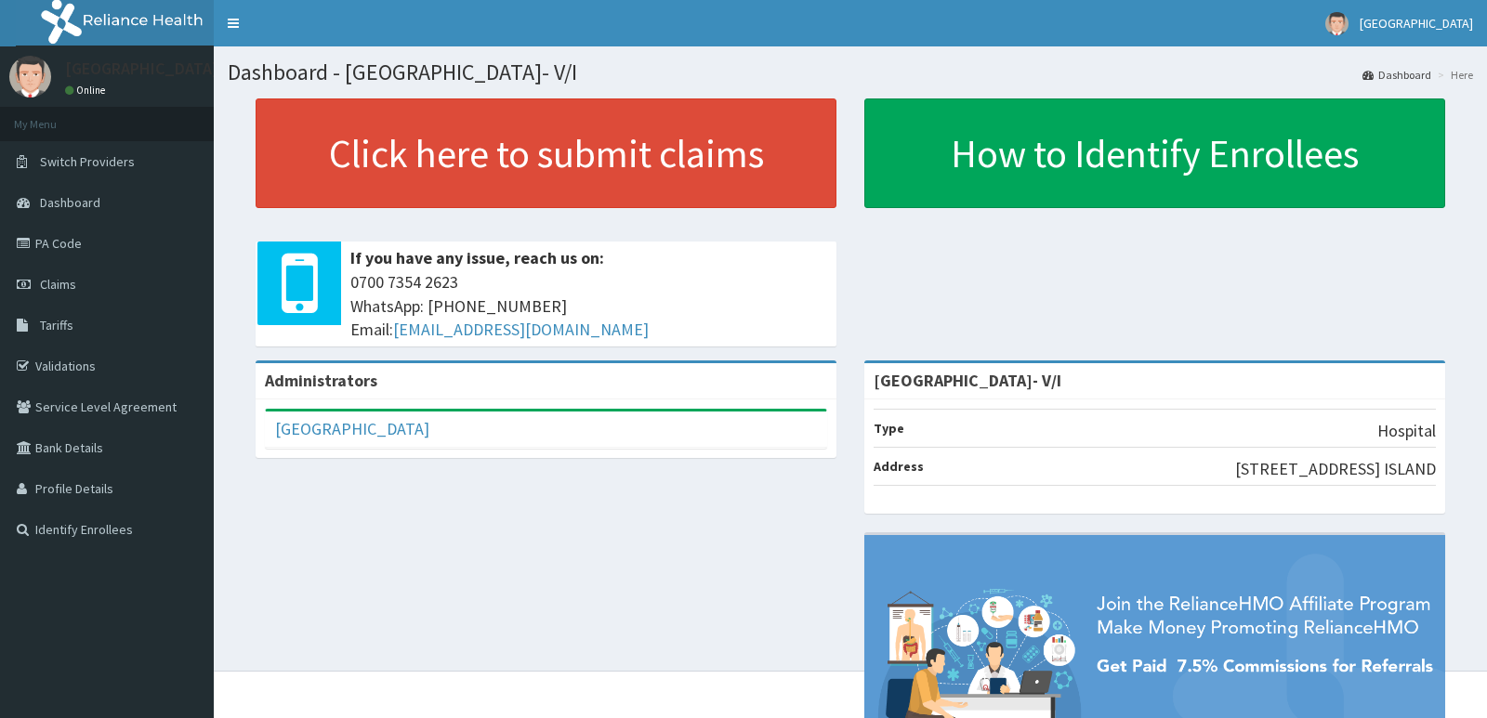 This screenshot has width=1487, height=718. I want to click on b: If you have any issue, reach us on:, so click(477, 257).